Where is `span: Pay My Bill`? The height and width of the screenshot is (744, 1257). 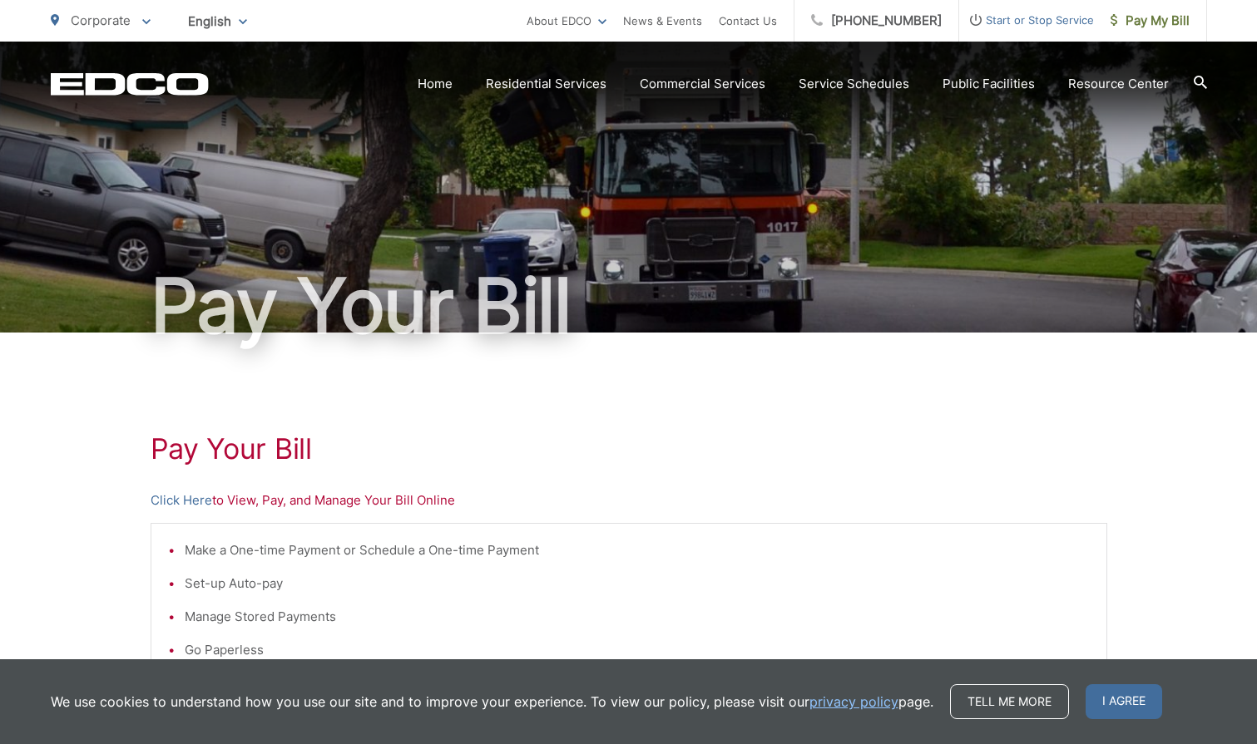
span: Pay My Bill is located at coordinates (1150, 21).